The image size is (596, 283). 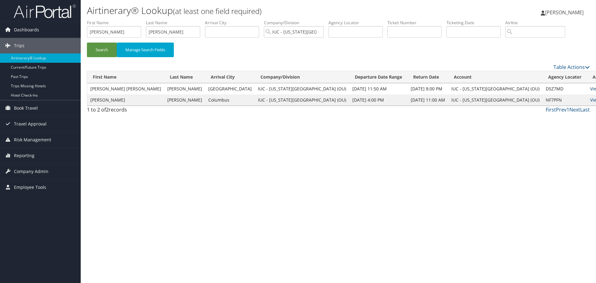 What do you see at coordinates (568, 110) in the screenshot?
I see `a: 1` at bounding box center [568, 110].